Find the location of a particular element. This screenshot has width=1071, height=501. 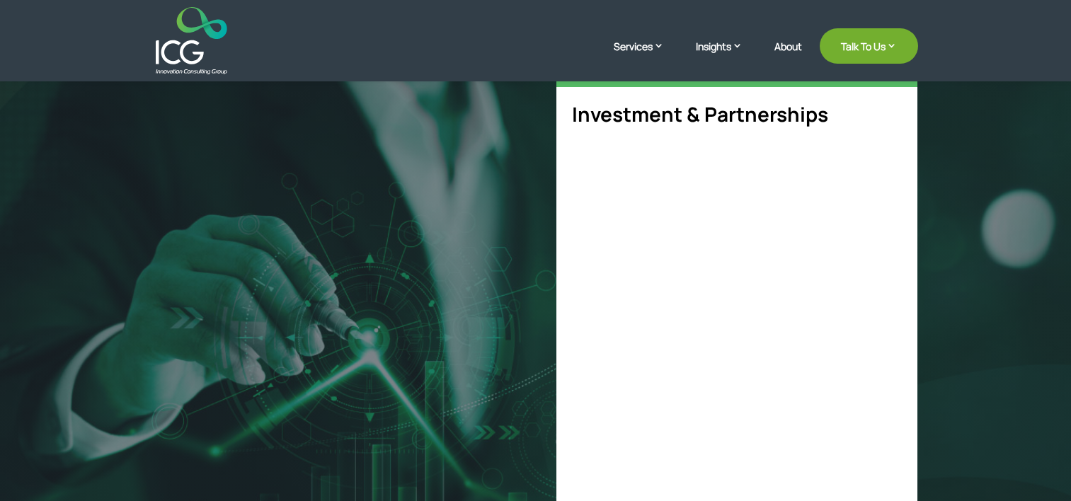

h5: Investment & Partnerships is located at coordinates (737, 118).